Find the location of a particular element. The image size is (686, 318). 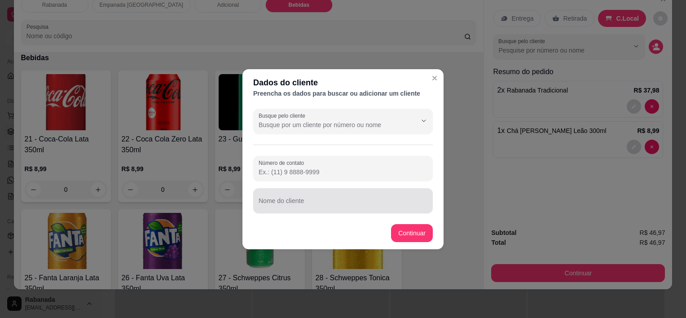

button: Show suggestions is located at coordinates (424, 121).